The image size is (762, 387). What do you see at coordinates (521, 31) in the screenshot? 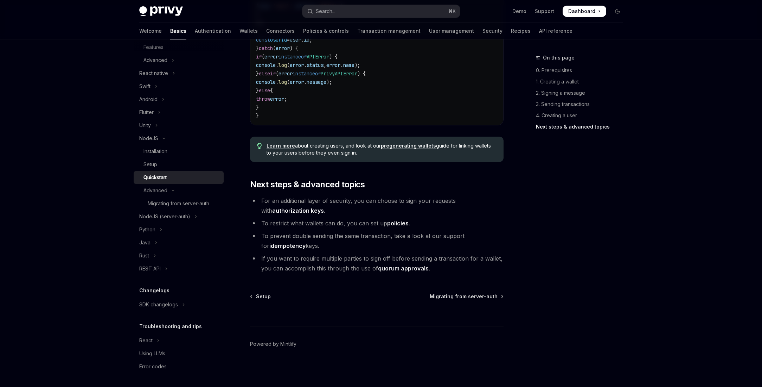
I see `a: Recipes` at bounding box center [521, 31].